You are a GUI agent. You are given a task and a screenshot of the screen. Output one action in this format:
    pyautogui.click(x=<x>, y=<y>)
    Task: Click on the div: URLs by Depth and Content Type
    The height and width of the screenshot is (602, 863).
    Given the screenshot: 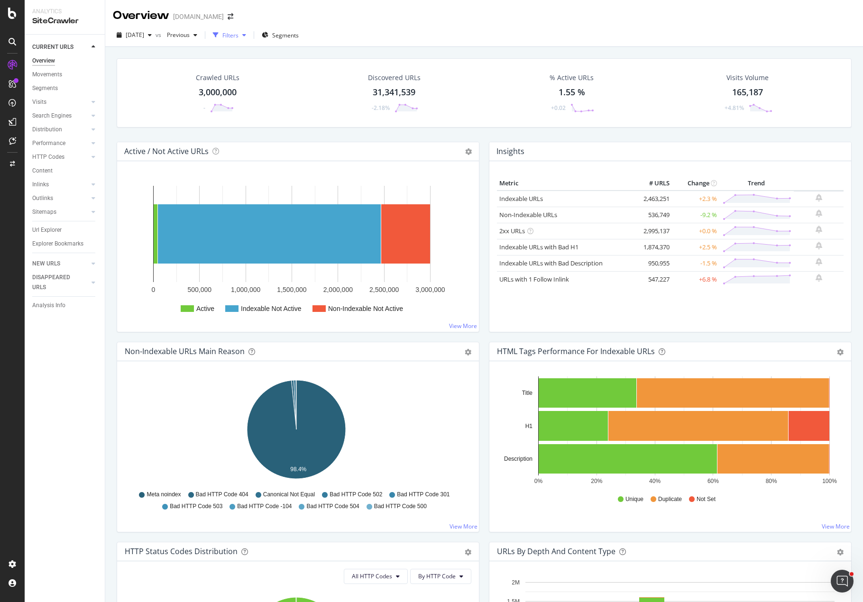 What is the action you would take?
    pyautogui.click(x=556, y=552)
    